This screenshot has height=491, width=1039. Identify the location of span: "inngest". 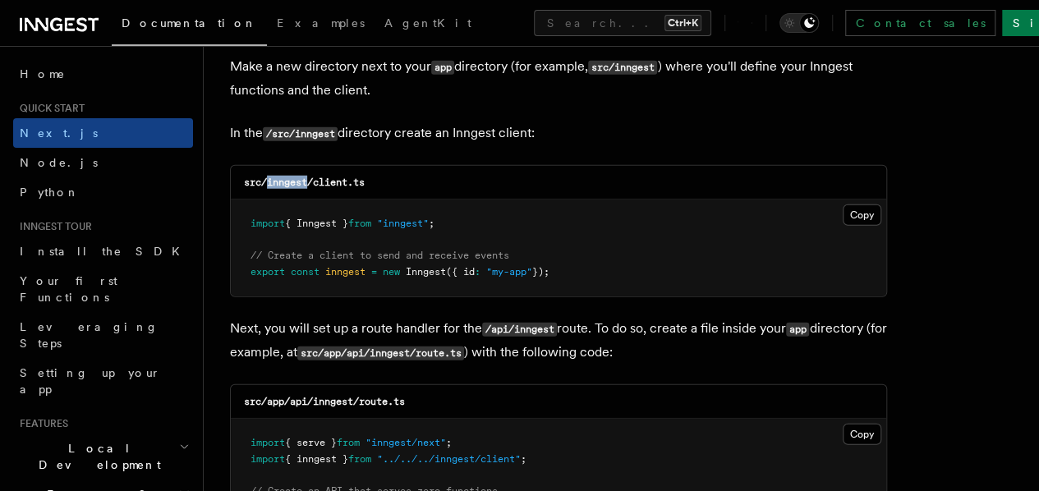
(403, 223).